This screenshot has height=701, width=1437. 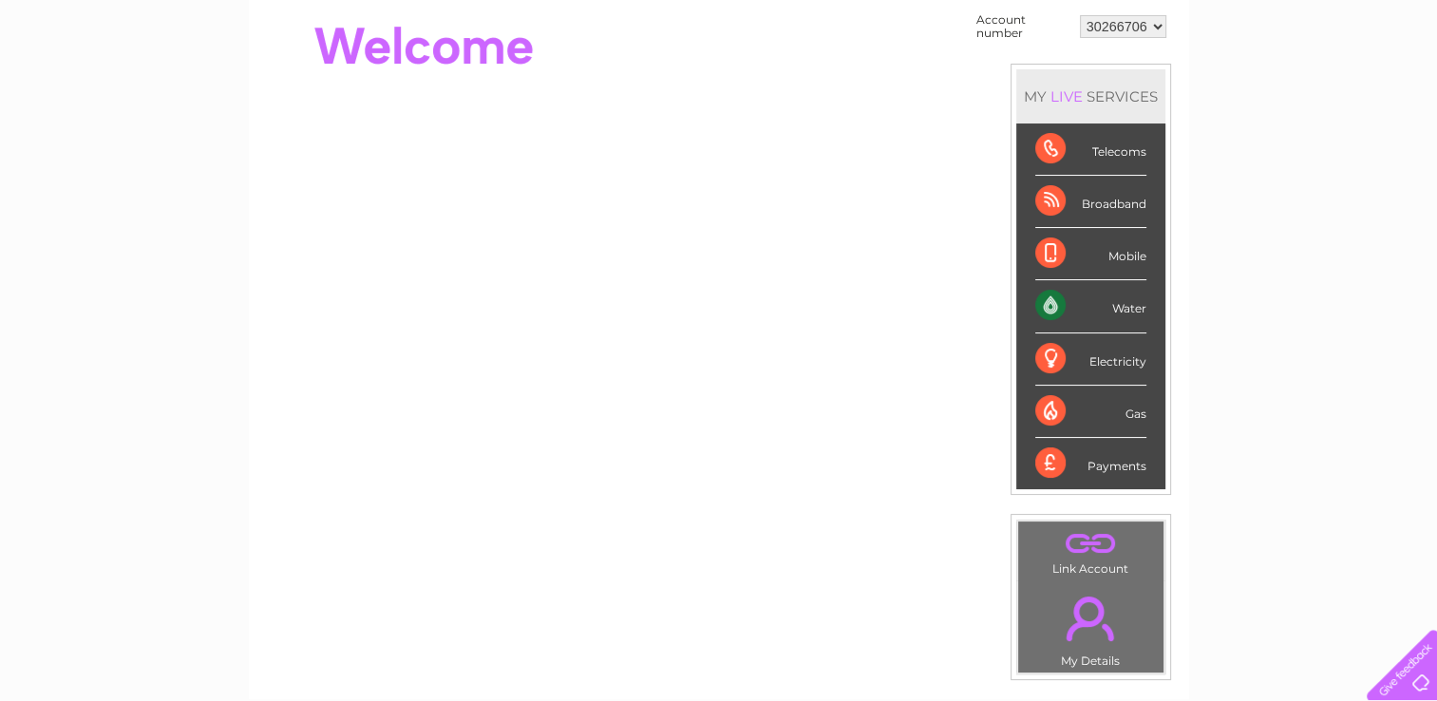 I want to click on a: 0333 014 3131, so click(x=1144, y=21).